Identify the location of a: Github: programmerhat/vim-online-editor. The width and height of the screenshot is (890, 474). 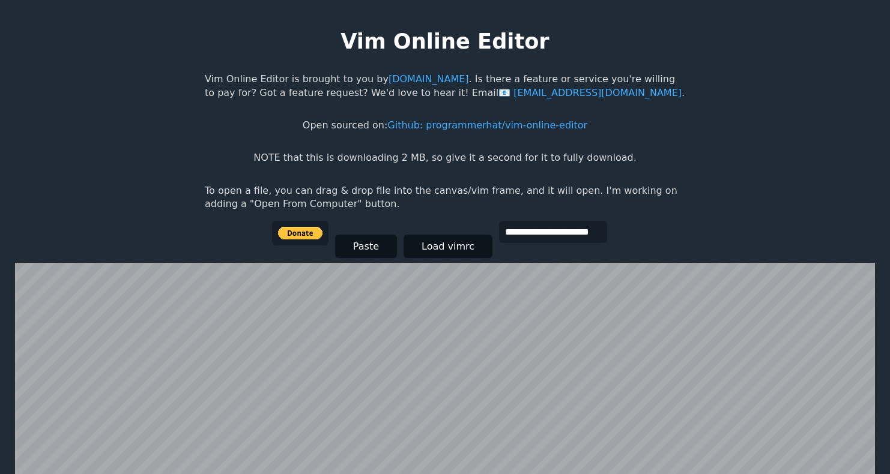
(487, 125).